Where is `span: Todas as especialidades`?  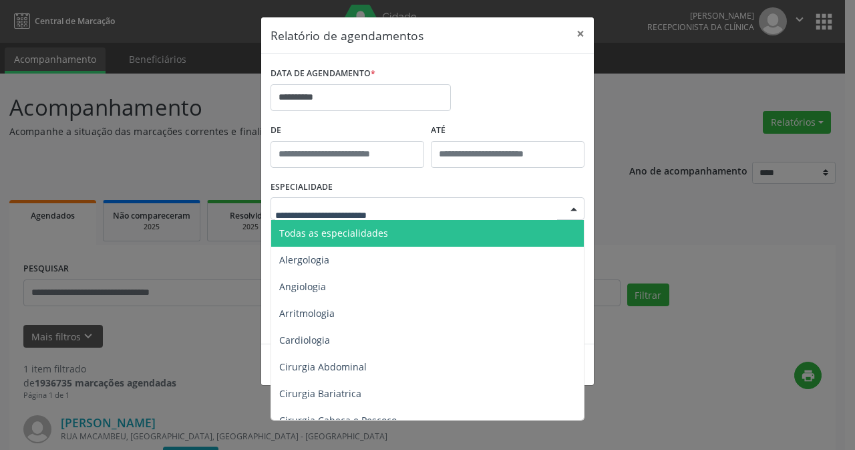
span: Todas as especialidades is located at coordinates (333, 233).